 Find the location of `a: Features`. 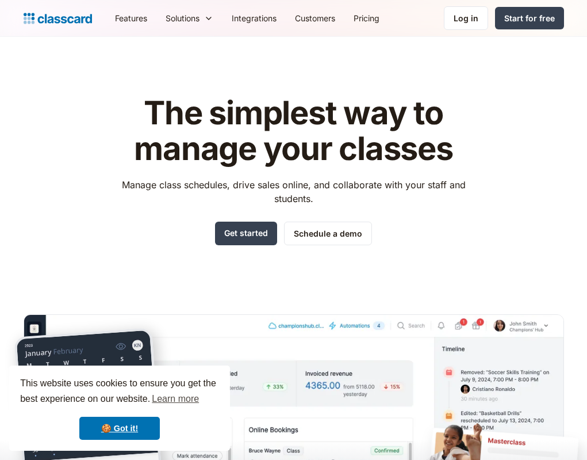

a: Features is located at coordinates (131, 18).